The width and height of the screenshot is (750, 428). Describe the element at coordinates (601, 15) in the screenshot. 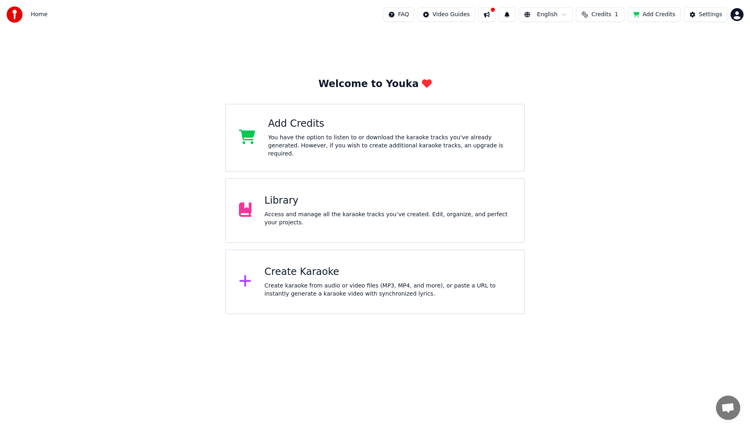

I see `span: Credits` at that location.